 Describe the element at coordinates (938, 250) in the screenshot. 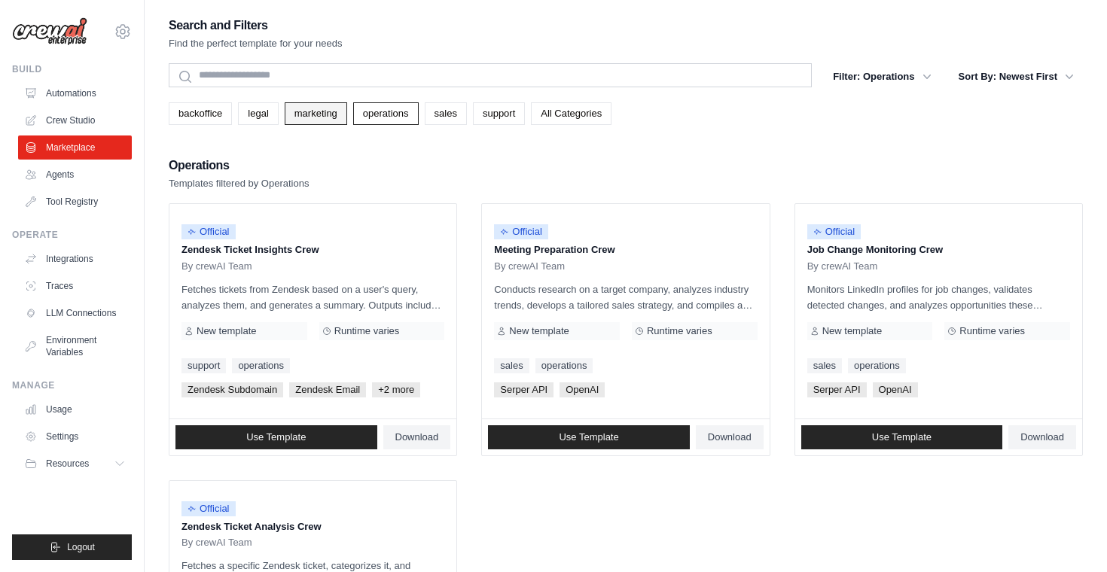

I see `p: Job Change Monitoring Crew` at that location.